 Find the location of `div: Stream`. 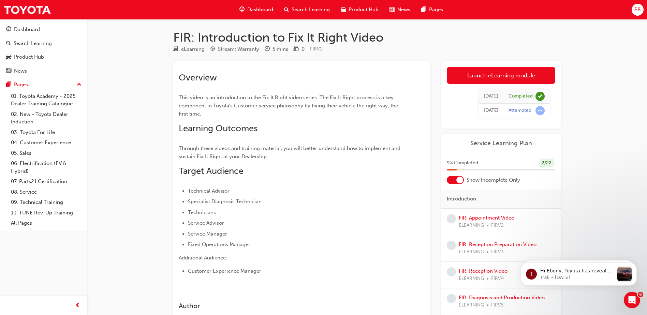

div: Stream is located at coordinates (235, 49).